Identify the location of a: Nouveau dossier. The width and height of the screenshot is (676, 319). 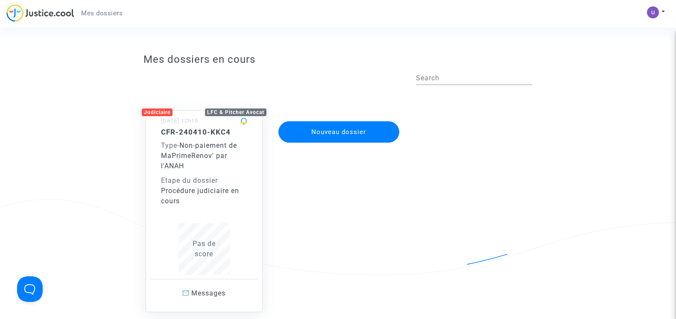
(339, 120).